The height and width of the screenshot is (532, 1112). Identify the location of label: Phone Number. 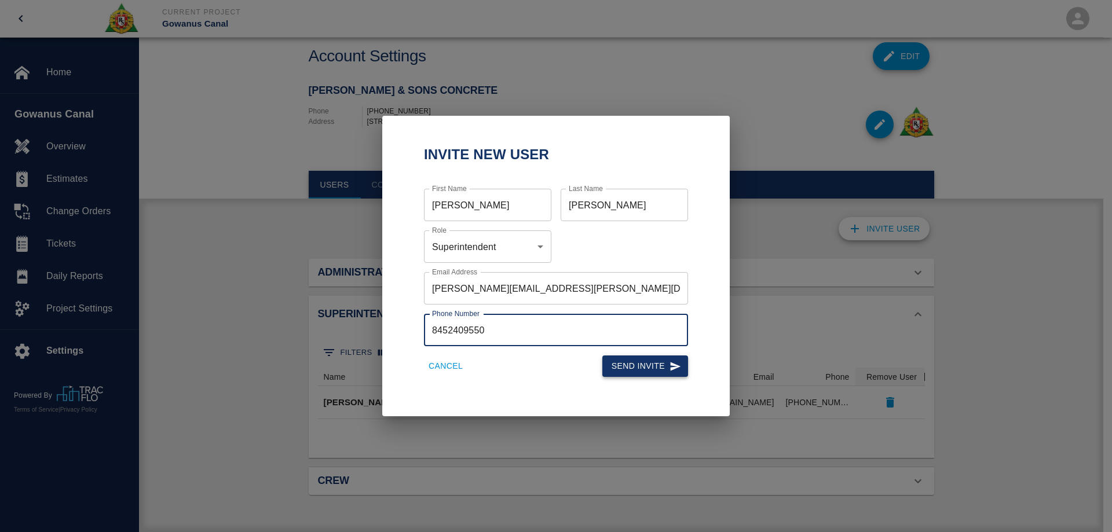
(456, 313).